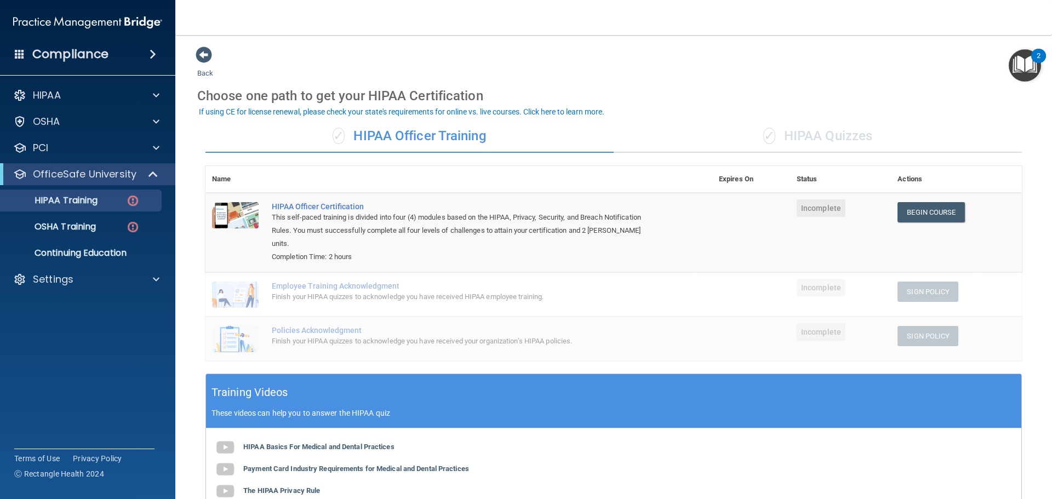 Image resolution: width=1052 pixels, height=499 pixels. I want to click on div: Policies Acknowledgment, so click(465, 330).